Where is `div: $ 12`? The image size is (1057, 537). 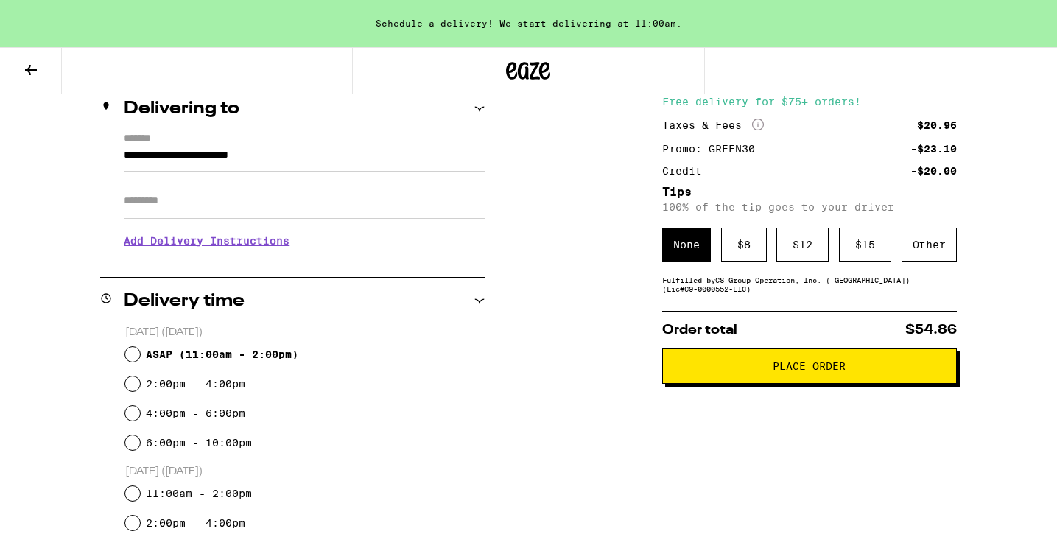 div: $ 12 is located at coordinates (802, 245).